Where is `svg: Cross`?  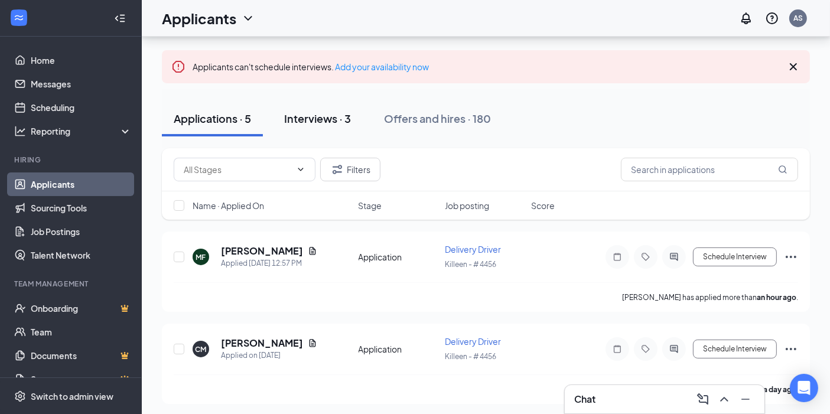
svg: Cross is located at coordinates (793, 67).